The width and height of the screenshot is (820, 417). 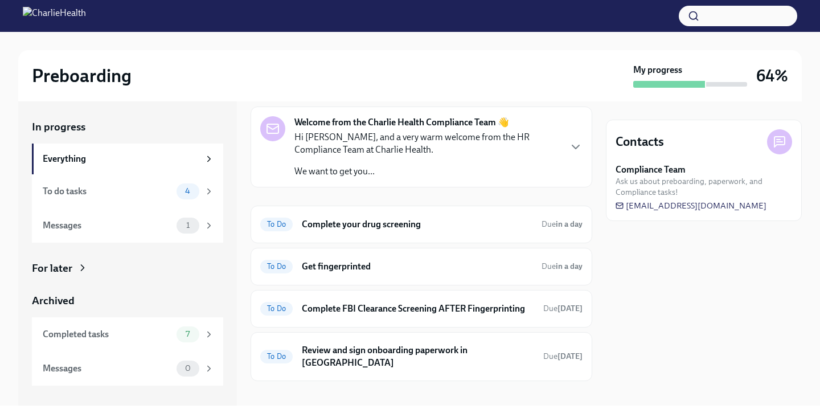 I want to click on a: For later, so click(x=128, y=268).